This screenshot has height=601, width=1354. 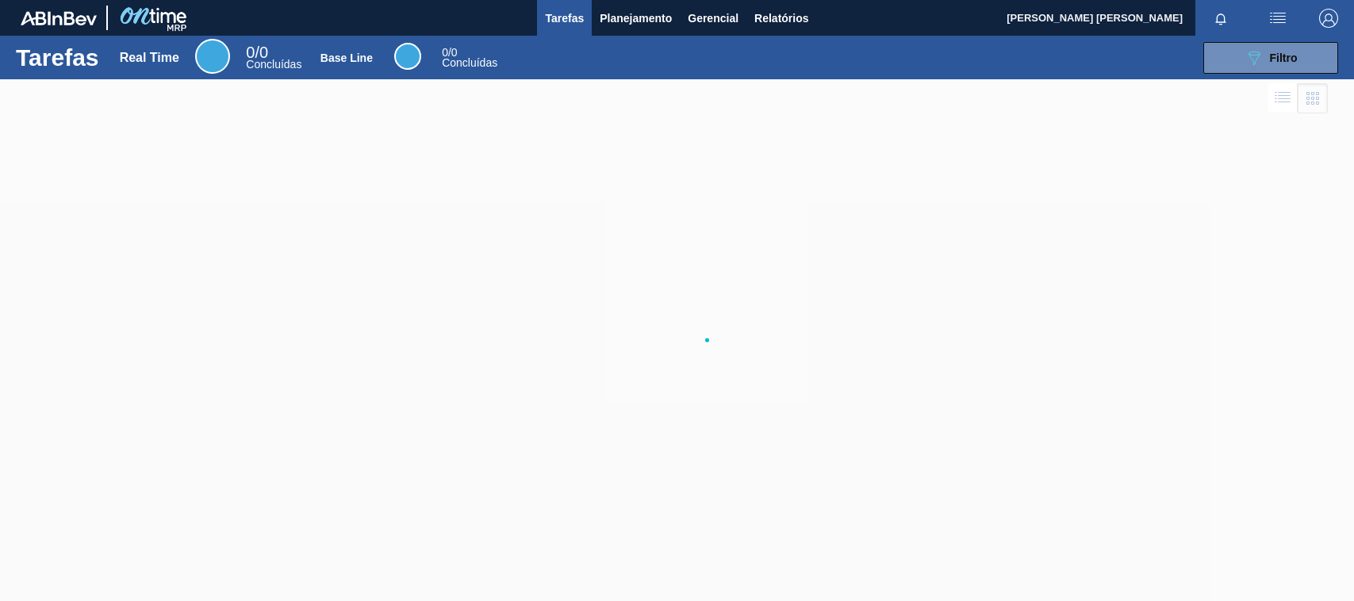 What do you see at coordinates (59, 18) in the screenshot?
I see `img: TNhmsLtSVTkK8tSr43FrP2fwEKptu5GPRR3wAAAABJRU5ErkJggg==` at bounding box center [59, 18].